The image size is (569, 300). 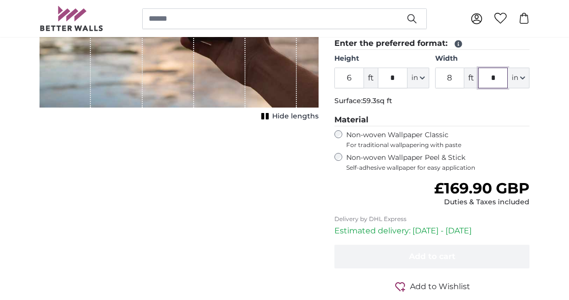 I want to click on label: Height, so click(x=381, y=59).